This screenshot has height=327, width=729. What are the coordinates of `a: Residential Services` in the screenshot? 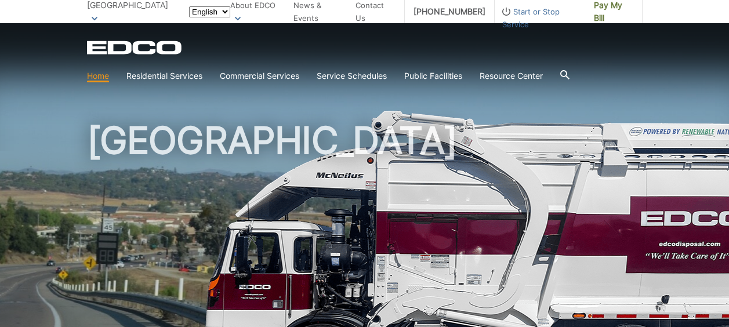 It's located at (164, 76).